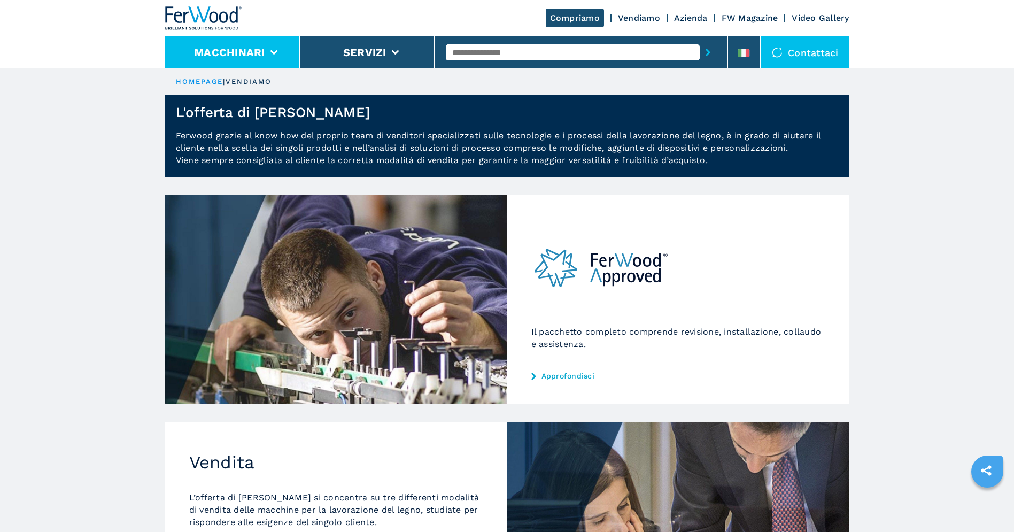 Image resolution: width=1014 pixels, height=532 pixels. I want to click on a: Approfondisci, so click(678, 376).